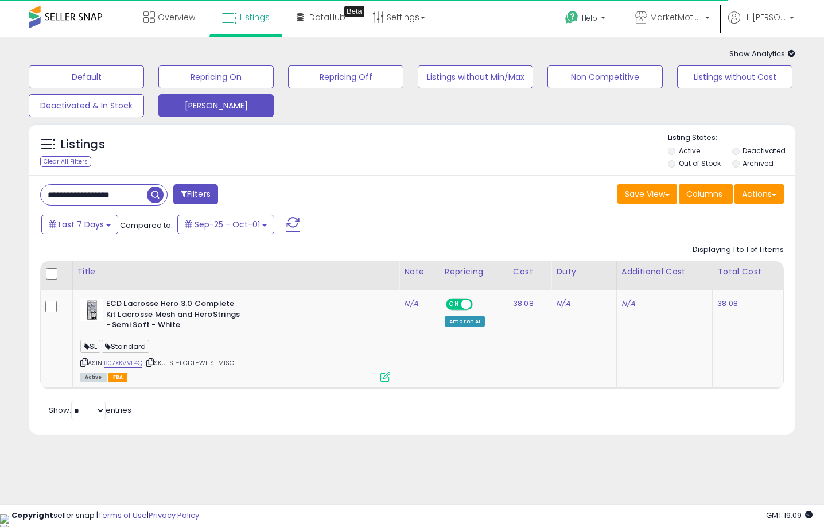 The width and height of the screenshot is (824, 527). Describe the element at coordinates (92, 310) in the screenshot. I see `img: 41D4PoSry5L._SL40_.jpg` at that location.